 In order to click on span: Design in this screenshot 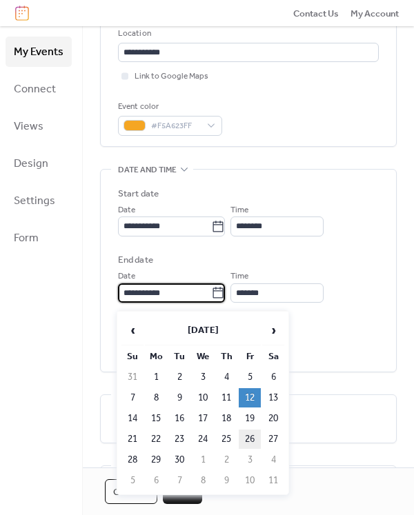, I will do `click(31, 164)`.